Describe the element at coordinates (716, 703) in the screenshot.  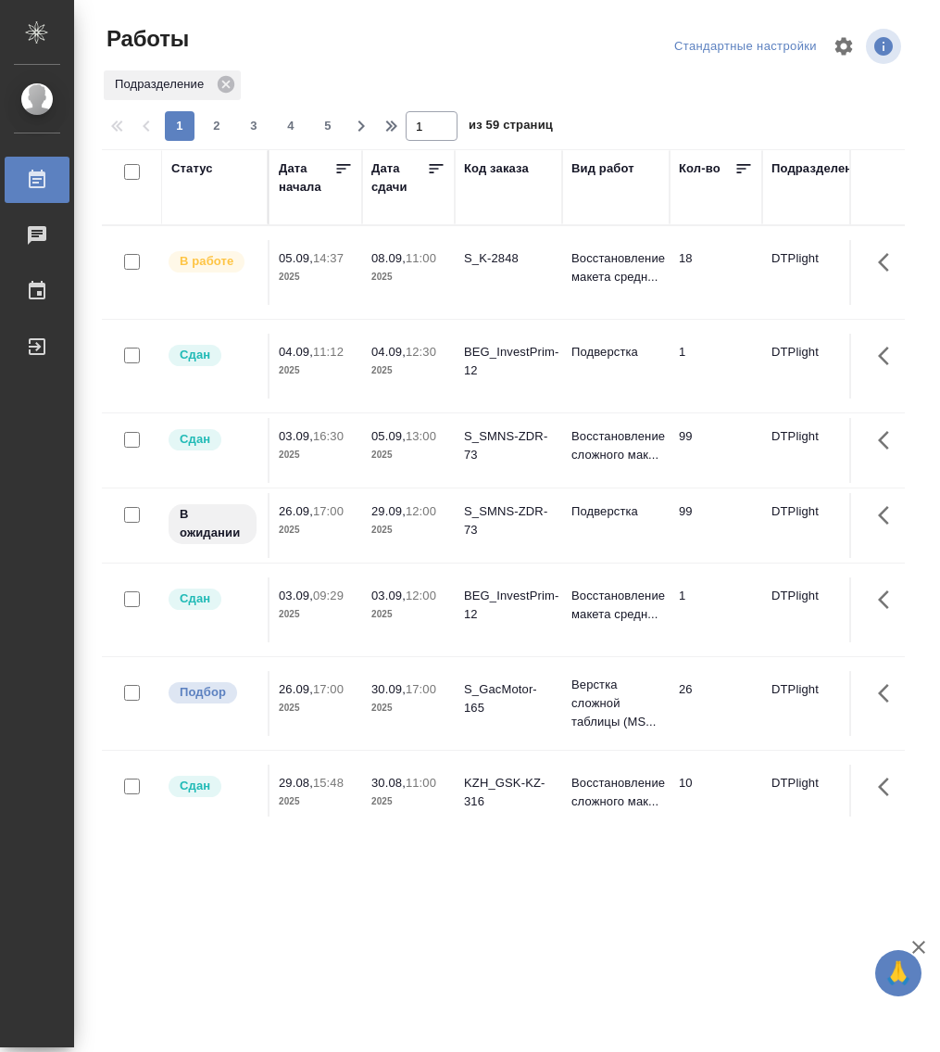
I see `td: 26` at that location.